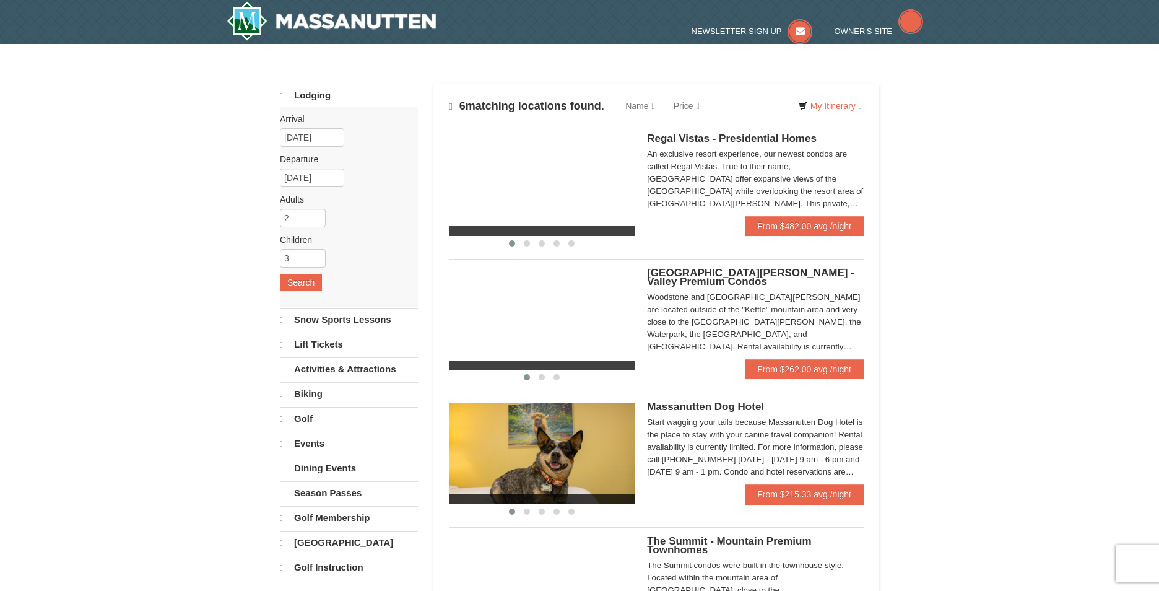  I want to click on a: Season Passes, so click(349, 493).